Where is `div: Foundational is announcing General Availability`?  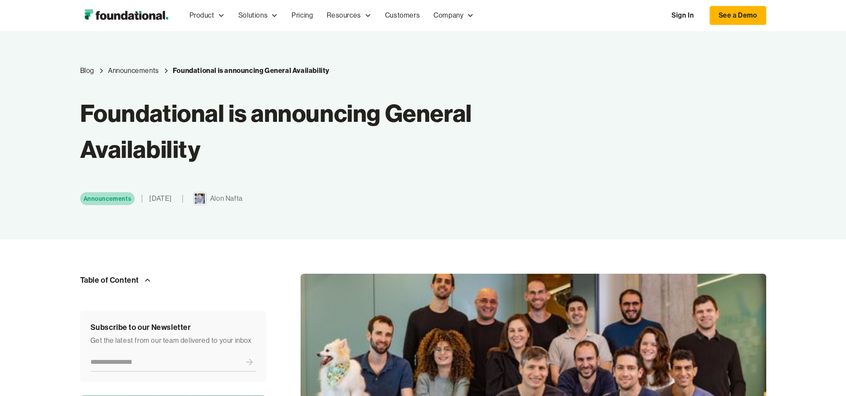
div: Foundational is announcing General Availability is located at coordinates (251, 71).